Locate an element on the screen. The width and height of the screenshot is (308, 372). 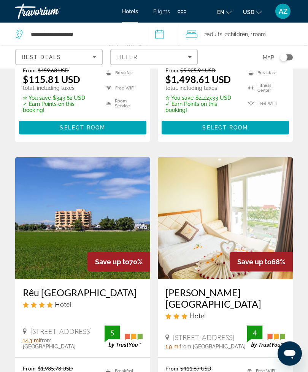
button: Toggle map is located at coordinates (284, 57).